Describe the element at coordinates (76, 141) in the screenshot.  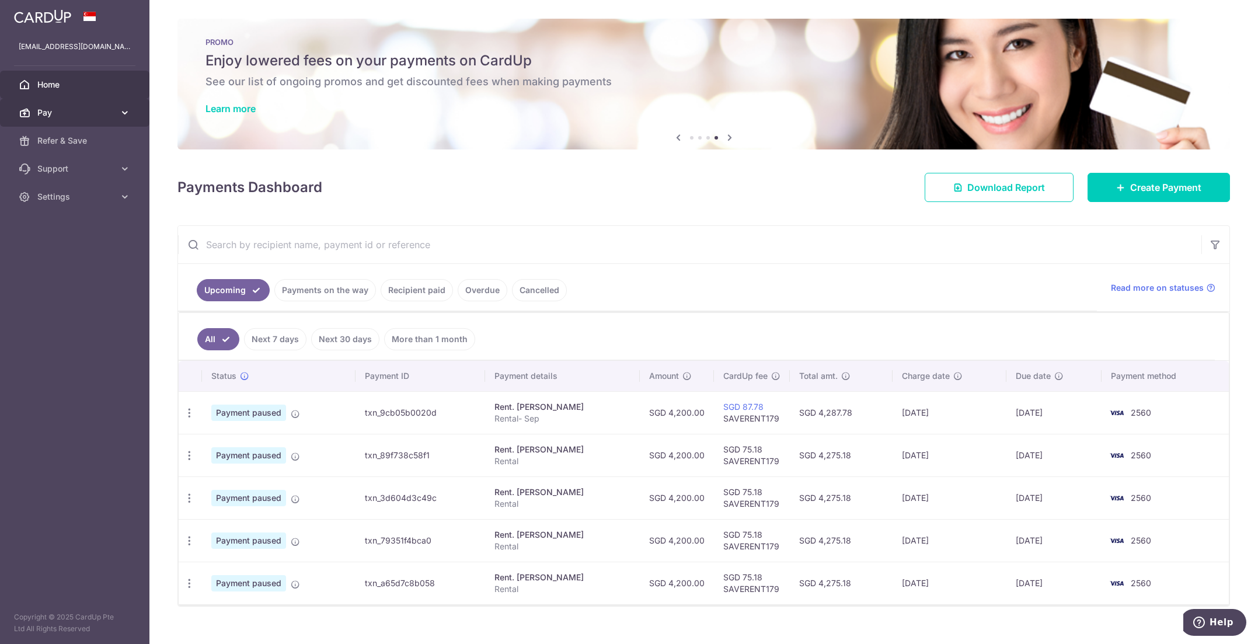
I see `span: Refer & Save` at that location.